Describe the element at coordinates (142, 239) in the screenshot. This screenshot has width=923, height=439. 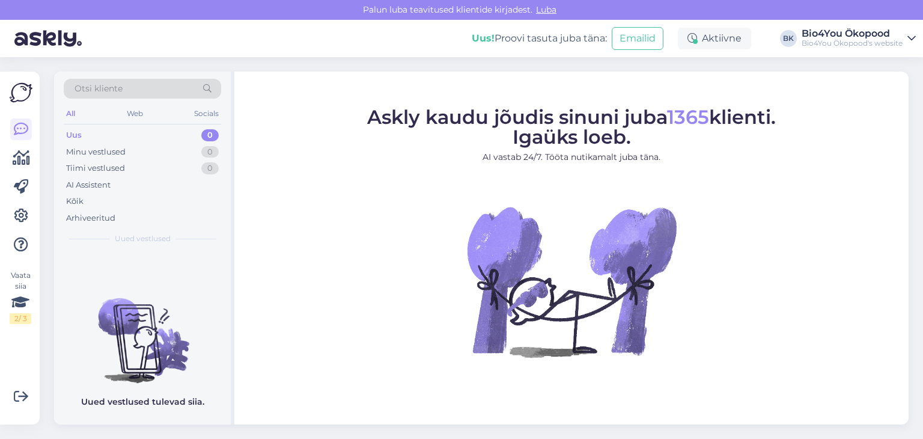
I see `span: Uued vestlused` at that location.